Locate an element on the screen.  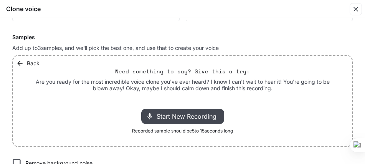
p: Add up to 3 samples, and we'll pick the best one, and use that to create your voice is located at coordinates (182, 48).